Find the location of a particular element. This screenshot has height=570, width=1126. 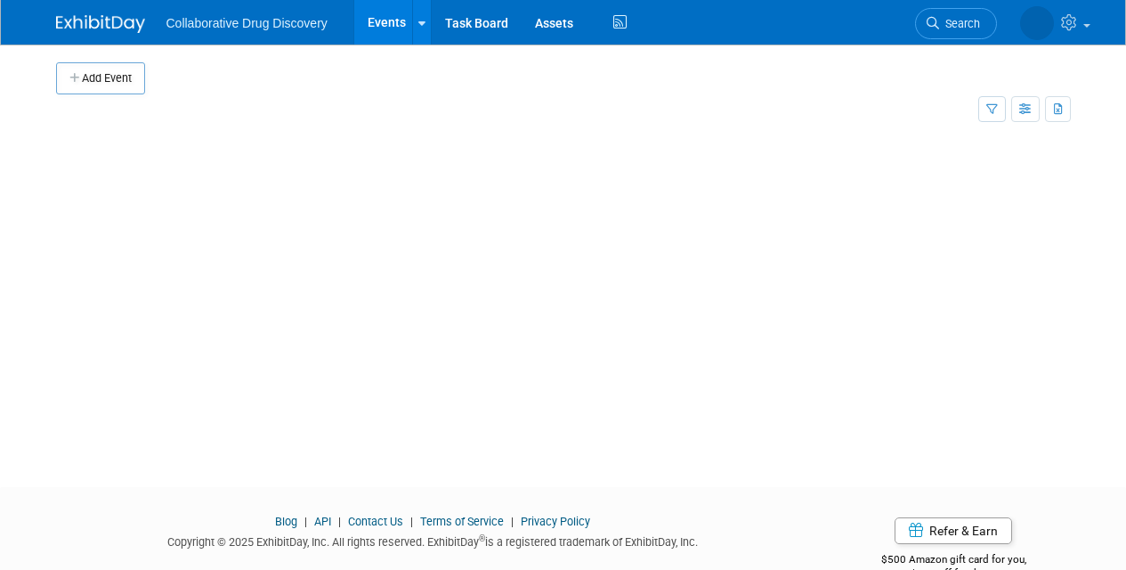

img: ExhibitDay is located at coordinates (101, 24).